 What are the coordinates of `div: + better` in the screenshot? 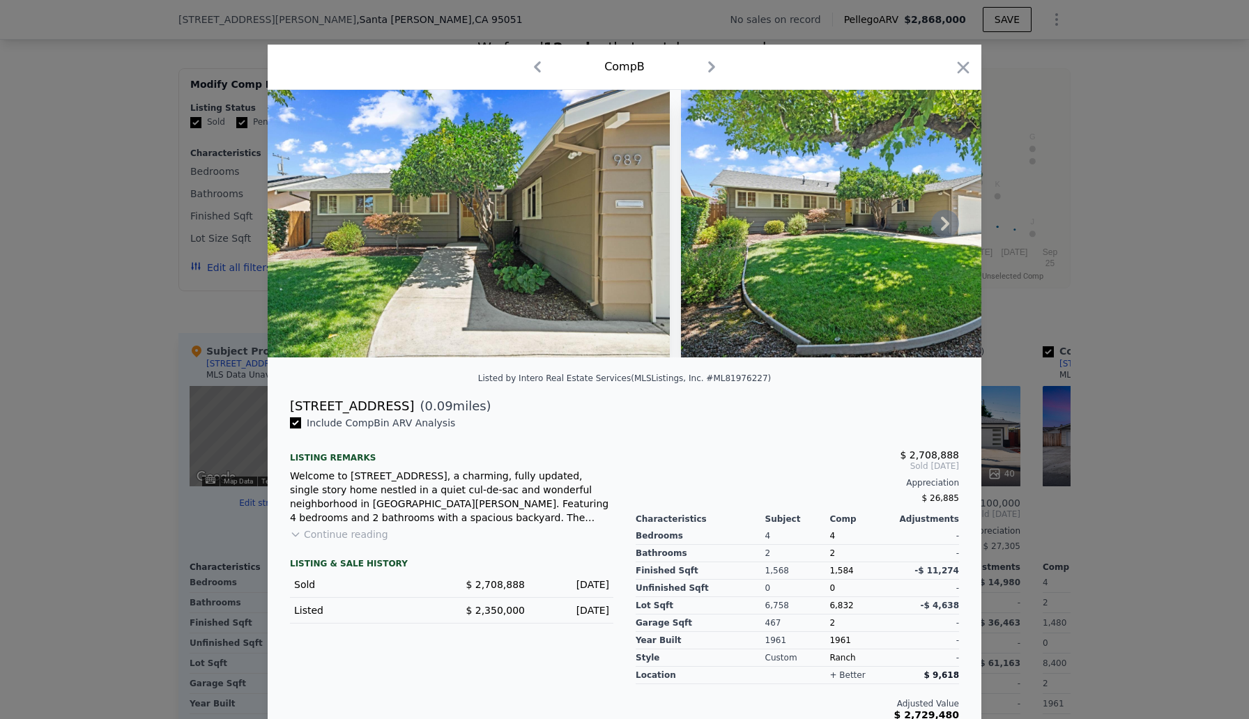 It's located at (847, 676).